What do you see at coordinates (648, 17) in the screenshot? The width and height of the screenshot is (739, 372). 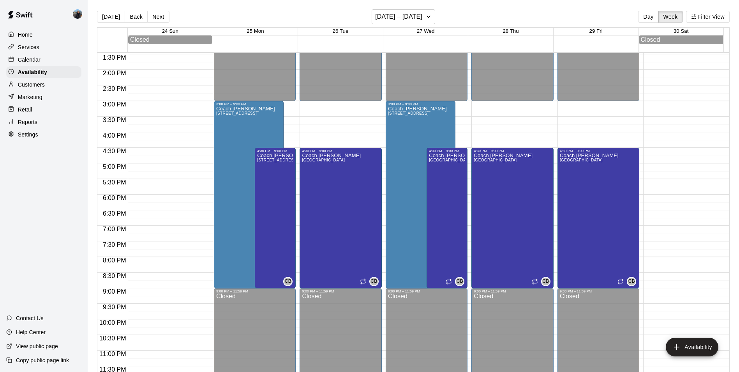 I see `button: Day` at bounding box center [648, 17].